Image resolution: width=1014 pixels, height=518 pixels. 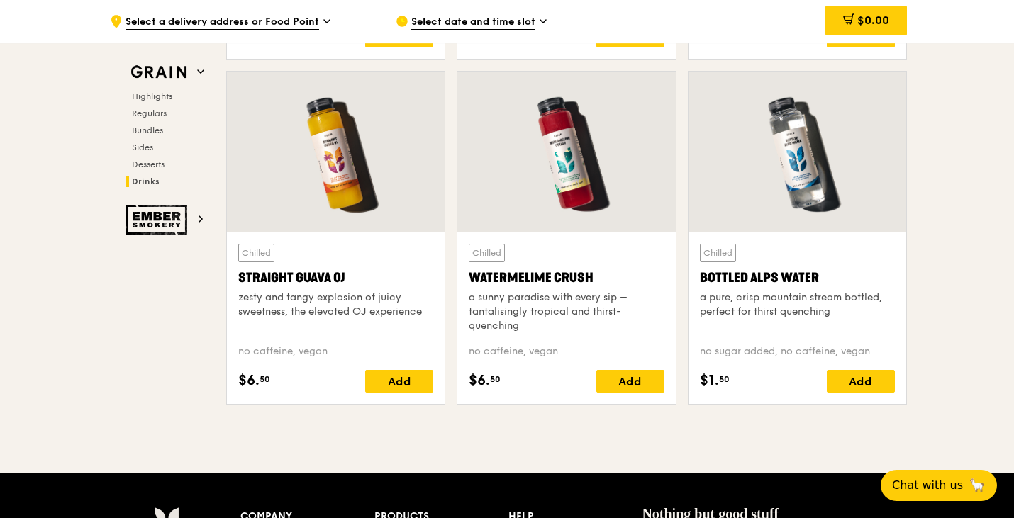 I want to click on div: Straight Guava OJ, so click(x=335, y=278).